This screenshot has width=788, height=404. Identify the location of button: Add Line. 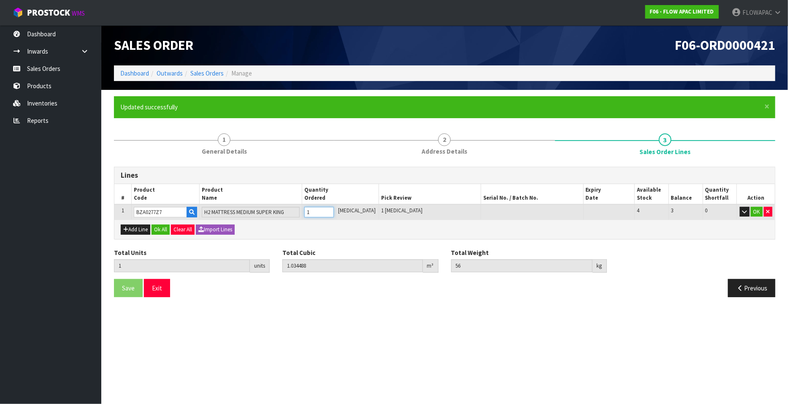
(136, 230).